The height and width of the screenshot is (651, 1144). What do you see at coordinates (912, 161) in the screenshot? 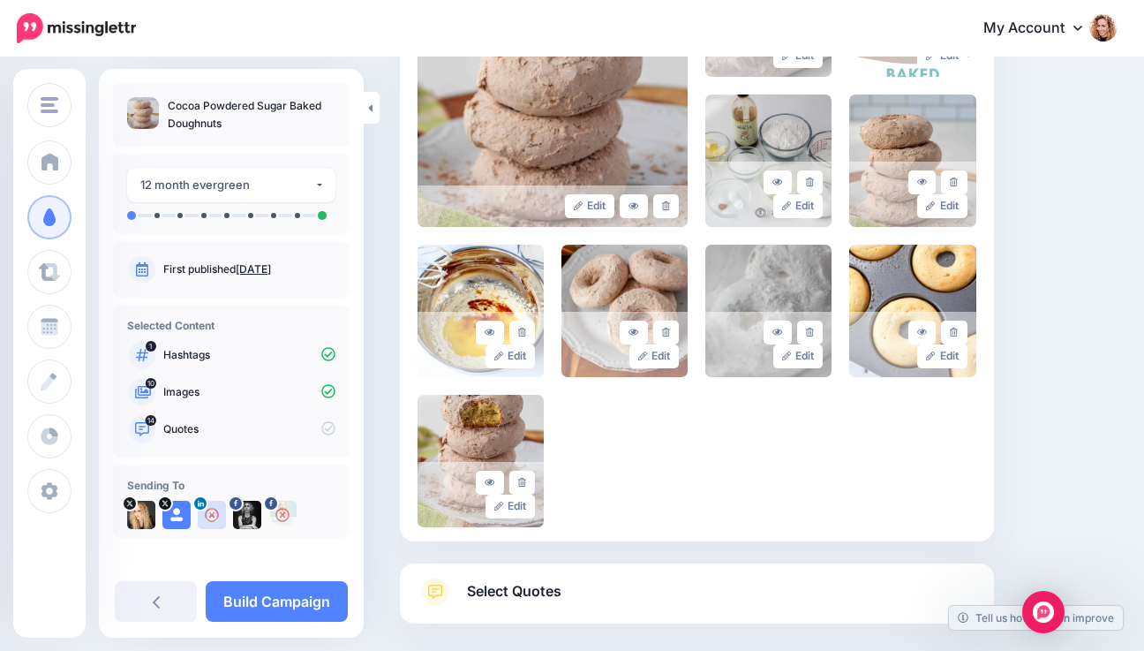
I see `img: 242b2d9abc17e2e5eec602ee17cb9305_large.jpg` at bounding box center [912, 161].